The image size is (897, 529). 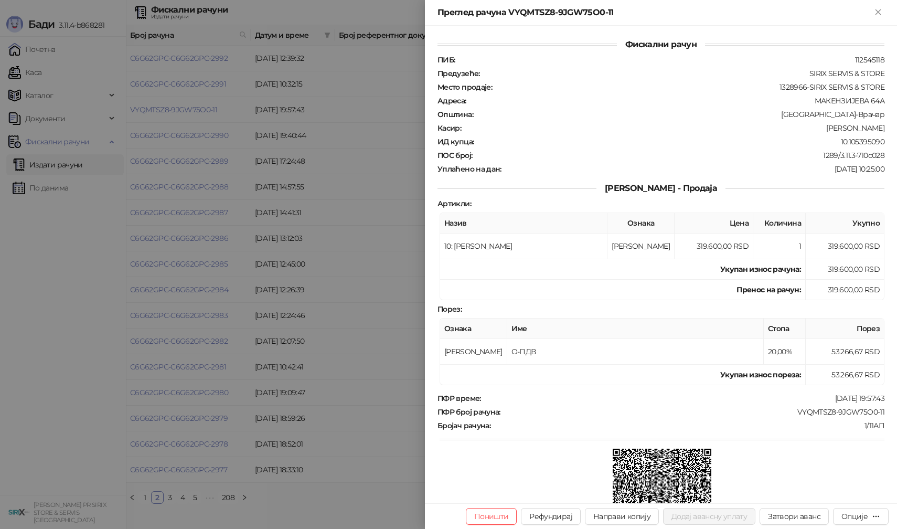 I want to click on th: Стопа, so click(x=784, y=328).